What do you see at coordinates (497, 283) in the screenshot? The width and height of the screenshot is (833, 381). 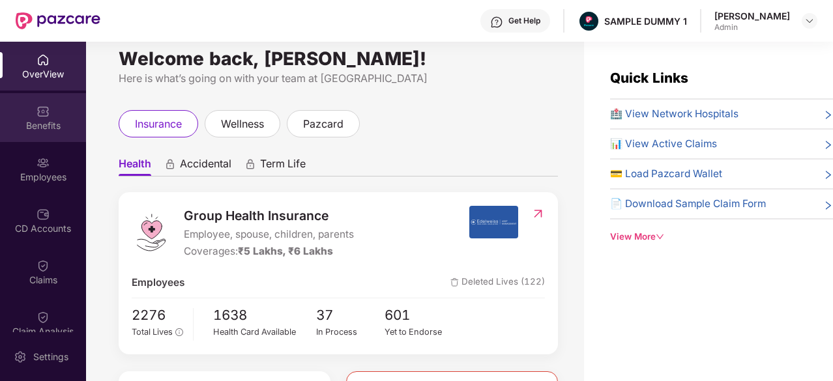 I see `span: Deleted Lives (122)` at bounding box center [497, 283].